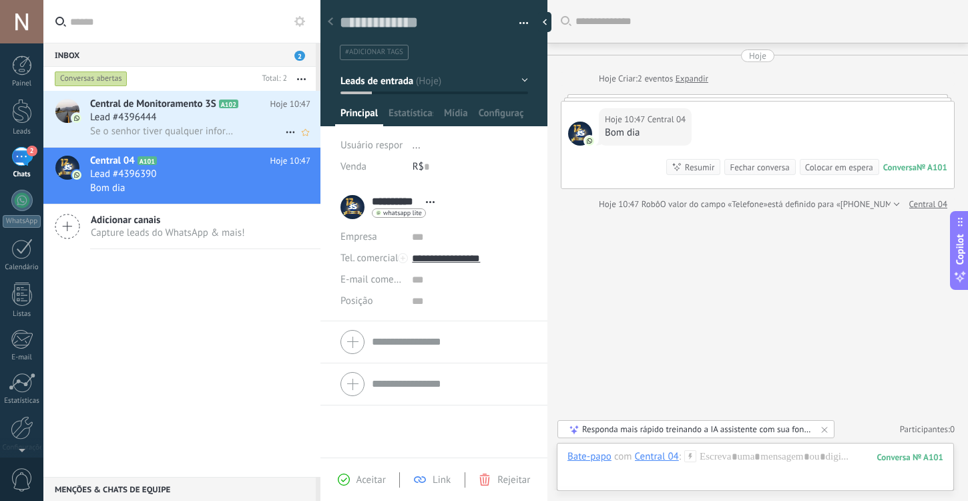  I want to click on a: avatariconCentral 04A101Hoje 10:47Lead #4396390Bom dia, so click(182, 176).